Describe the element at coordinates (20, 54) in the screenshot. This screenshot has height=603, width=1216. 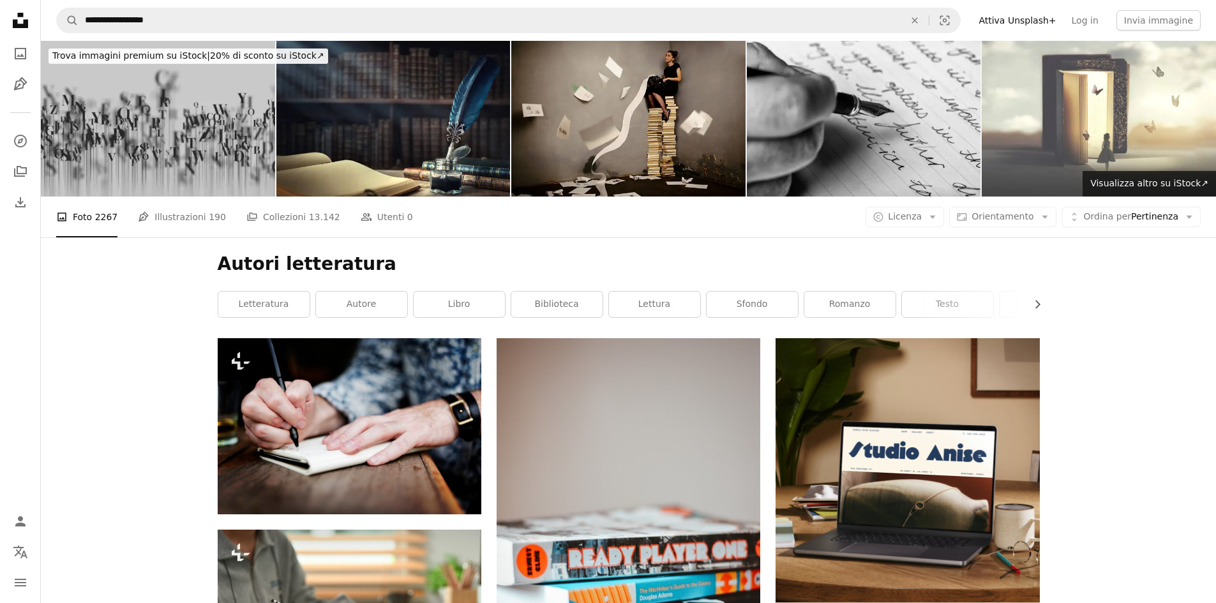
I see `a: Foto` at that location.